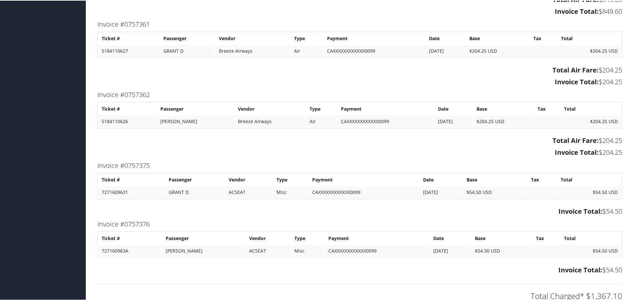 This screenshot has width=631, height=300. I want to click on td: 727160963A, so click(130, 251).